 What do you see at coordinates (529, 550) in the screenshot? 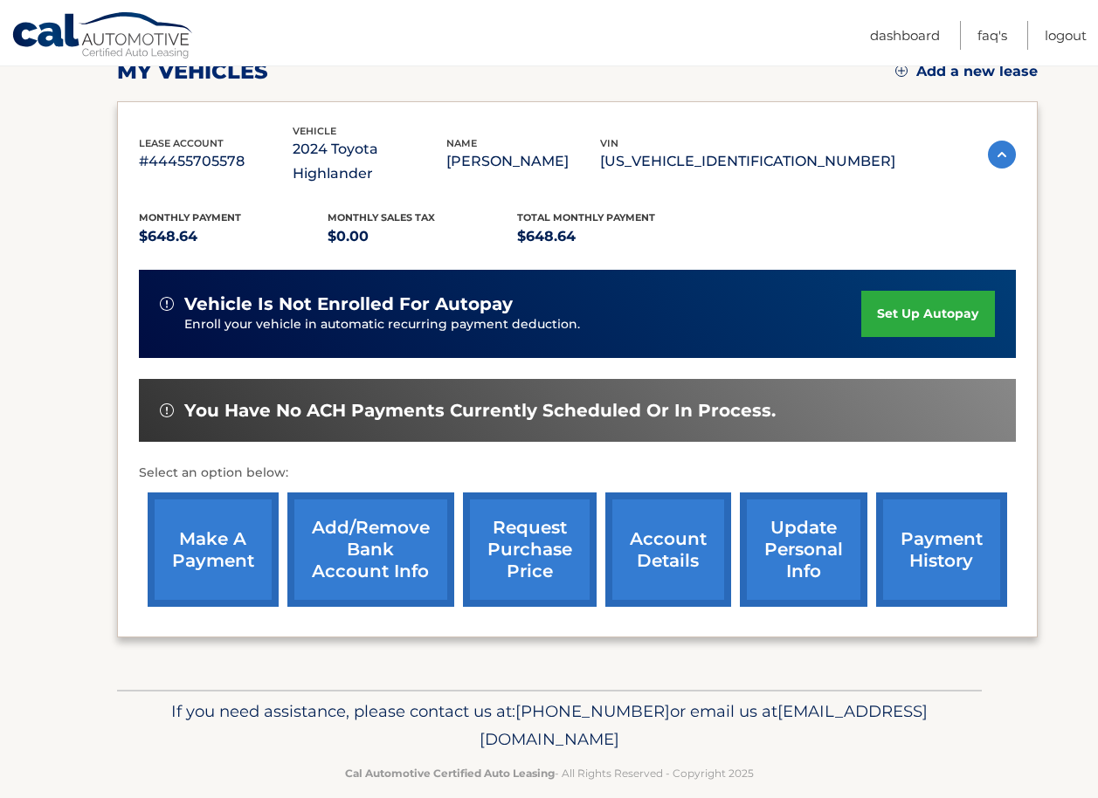
I see `a: request purchase price` at bounding box center [529, 550].